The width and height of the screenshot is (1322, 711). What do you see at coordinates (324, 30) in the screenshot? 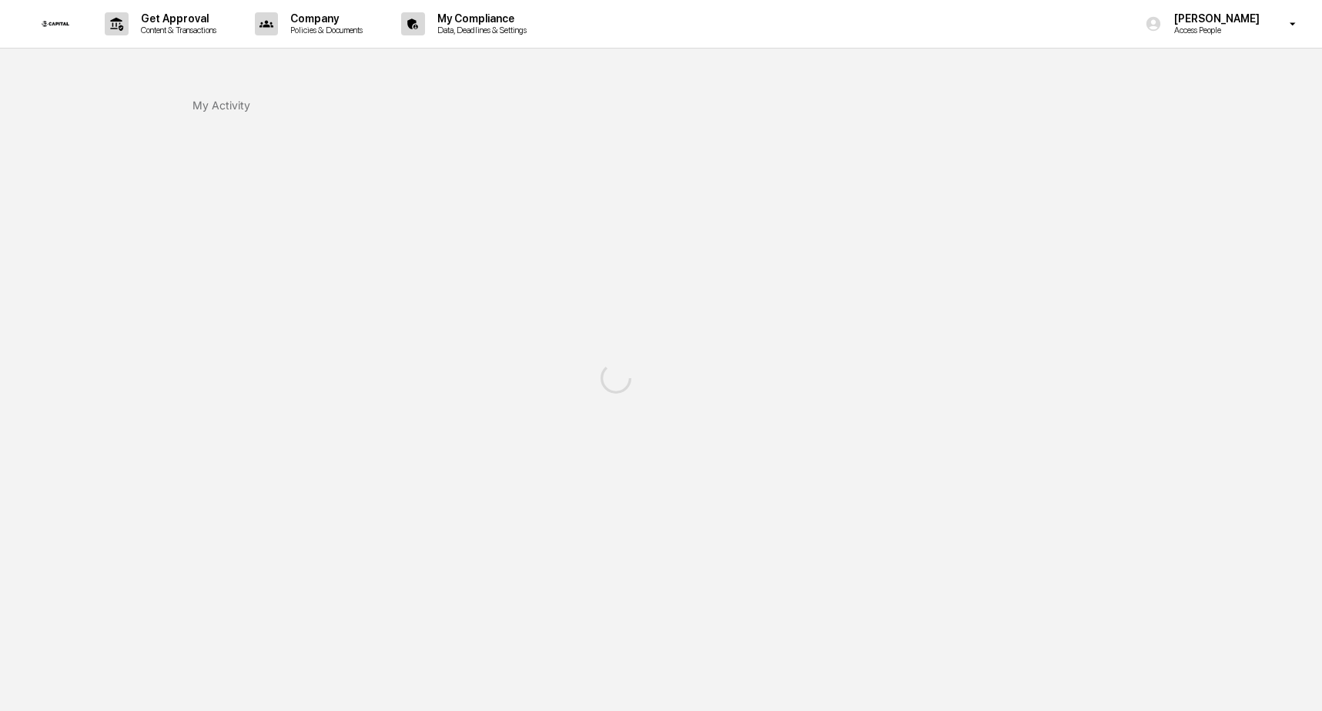
I see `p: Policies & Documents` at bounding box center [324, 30].